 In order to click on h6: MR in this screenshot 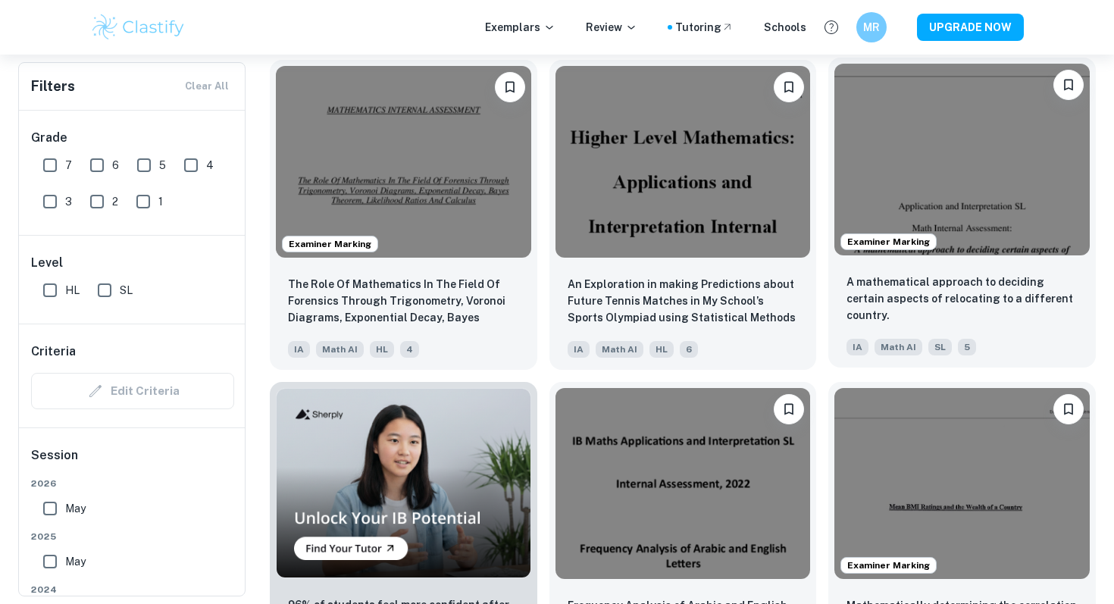, I will do `click(871, 27)`.